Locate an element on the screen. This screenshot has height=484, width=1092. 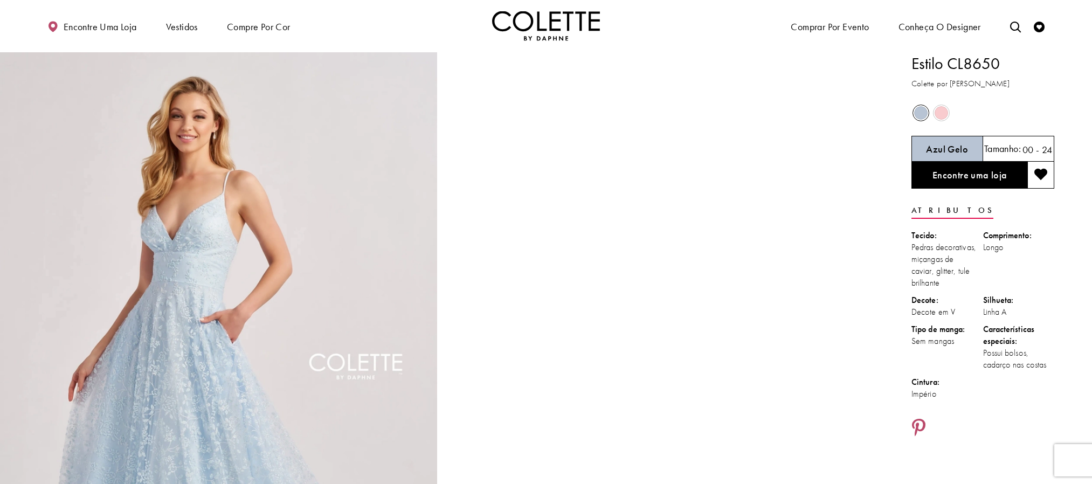
font: Compre por cor is located at coordinates (258, 26).